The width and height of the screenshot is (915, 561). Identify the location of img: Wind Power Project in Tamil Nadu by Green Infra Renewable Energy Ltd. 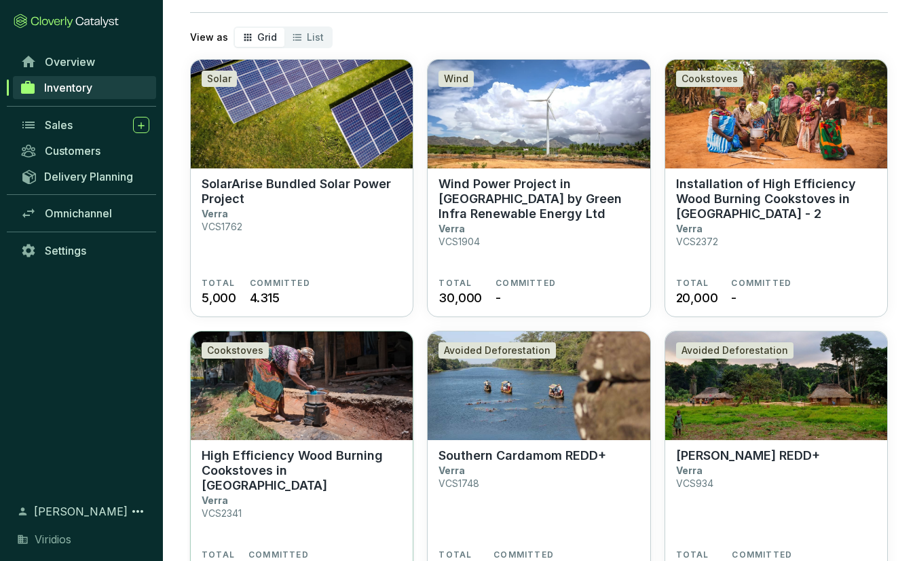
(538, 114).